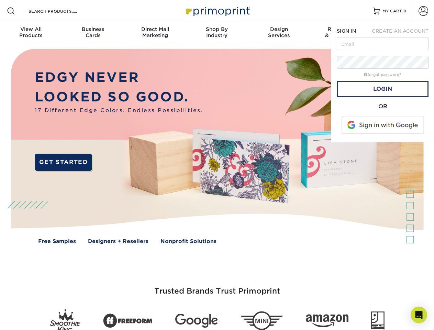 Image resolution: width=434 pixels, height=330 pixels. What do you see at coordinates (279, 32) in the screenshot?
I see `div: Services` at bounding box center [279, 32].